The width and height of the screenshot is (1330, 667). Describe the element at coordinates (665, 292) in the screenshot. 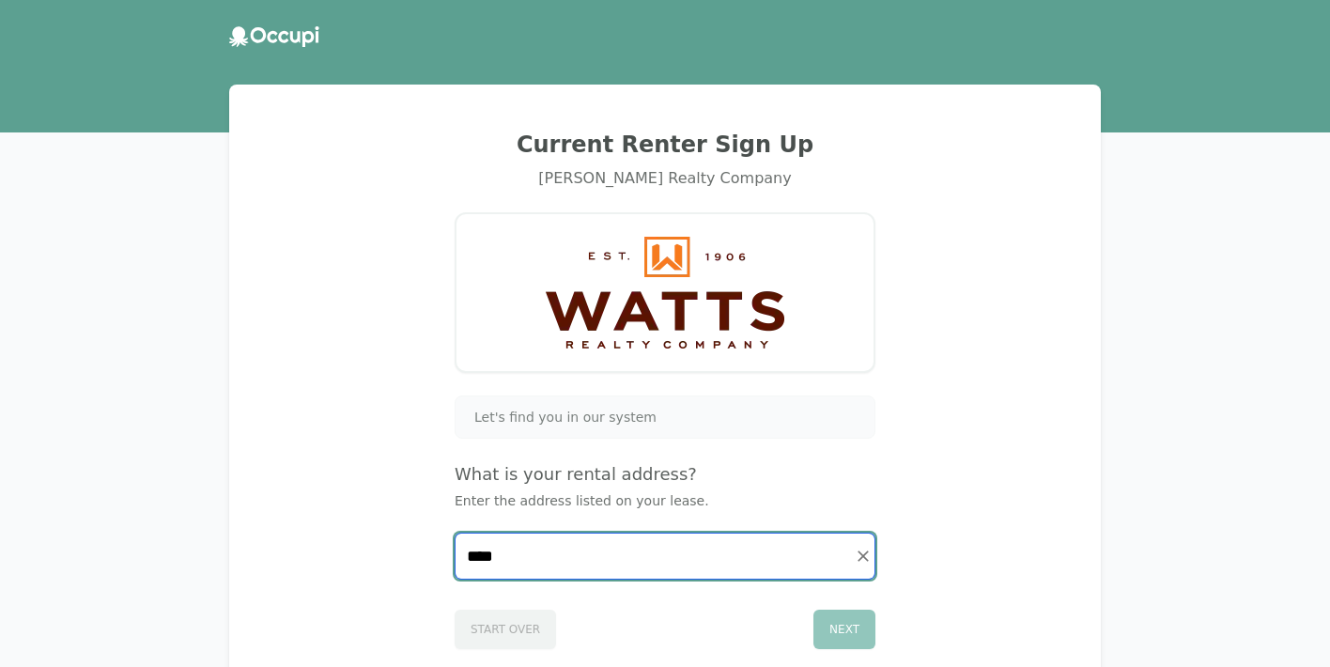

I see `img: Watts Realty` at that location.